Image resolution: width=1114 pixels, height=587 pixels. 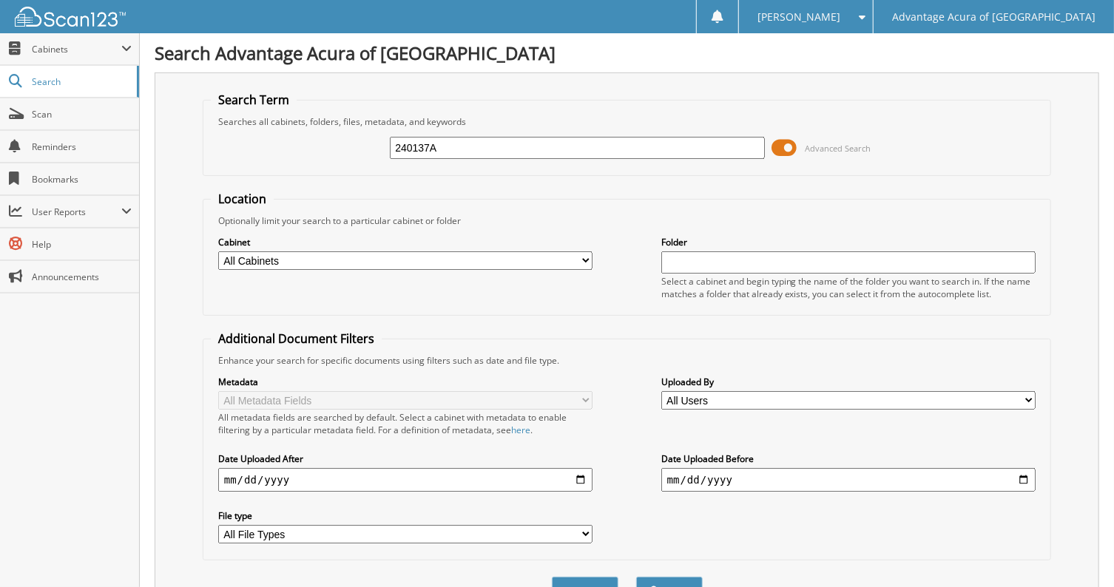 What do you see at coordinates (81, 146) in the screenshot?
I see `span: Reminders` at bounding box center [81, 146].